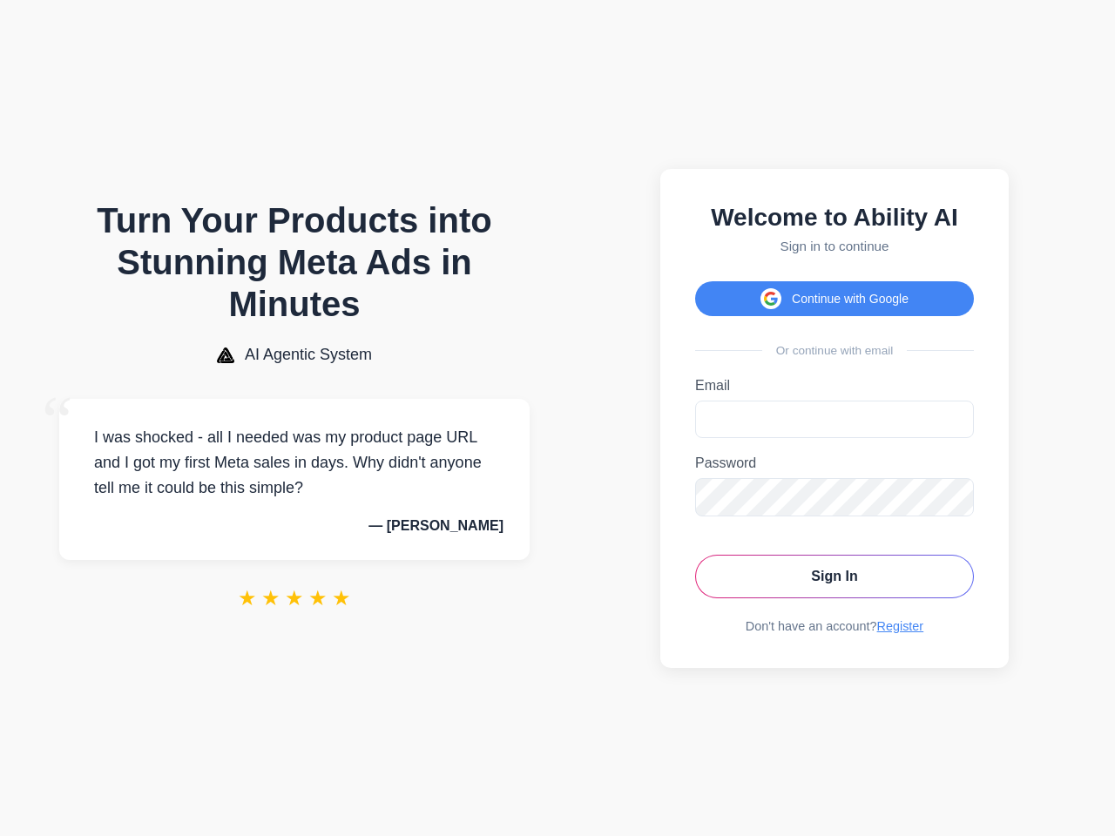  Describe the element at coordinates (835, 350) in the screenshot. I see `div: Or continue with email` at that location.